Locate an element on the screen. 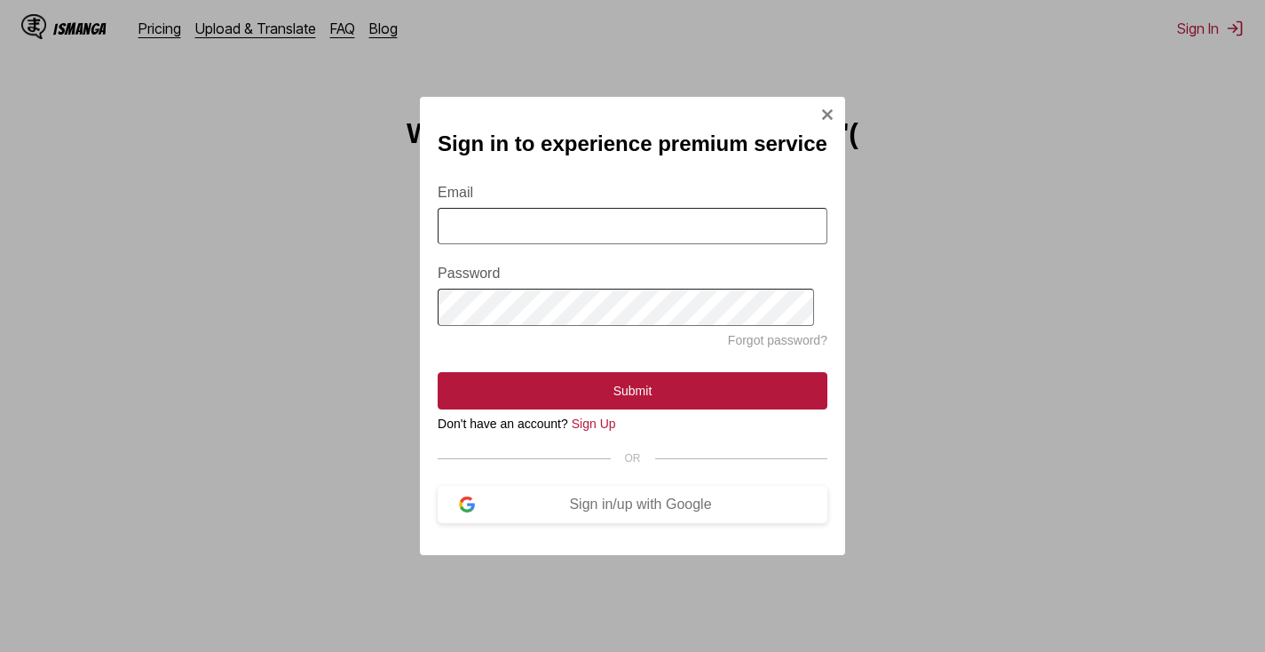  button: Submit is located at coordinates (632, 391).